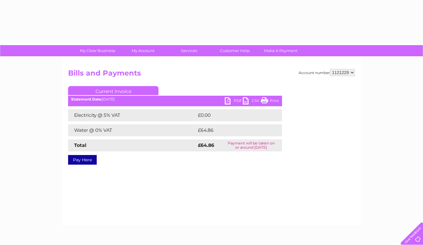 The image size is (423, 245). Describe the element at coordinates (189, 51) in the screenshot. I see `a: Services` at that location.